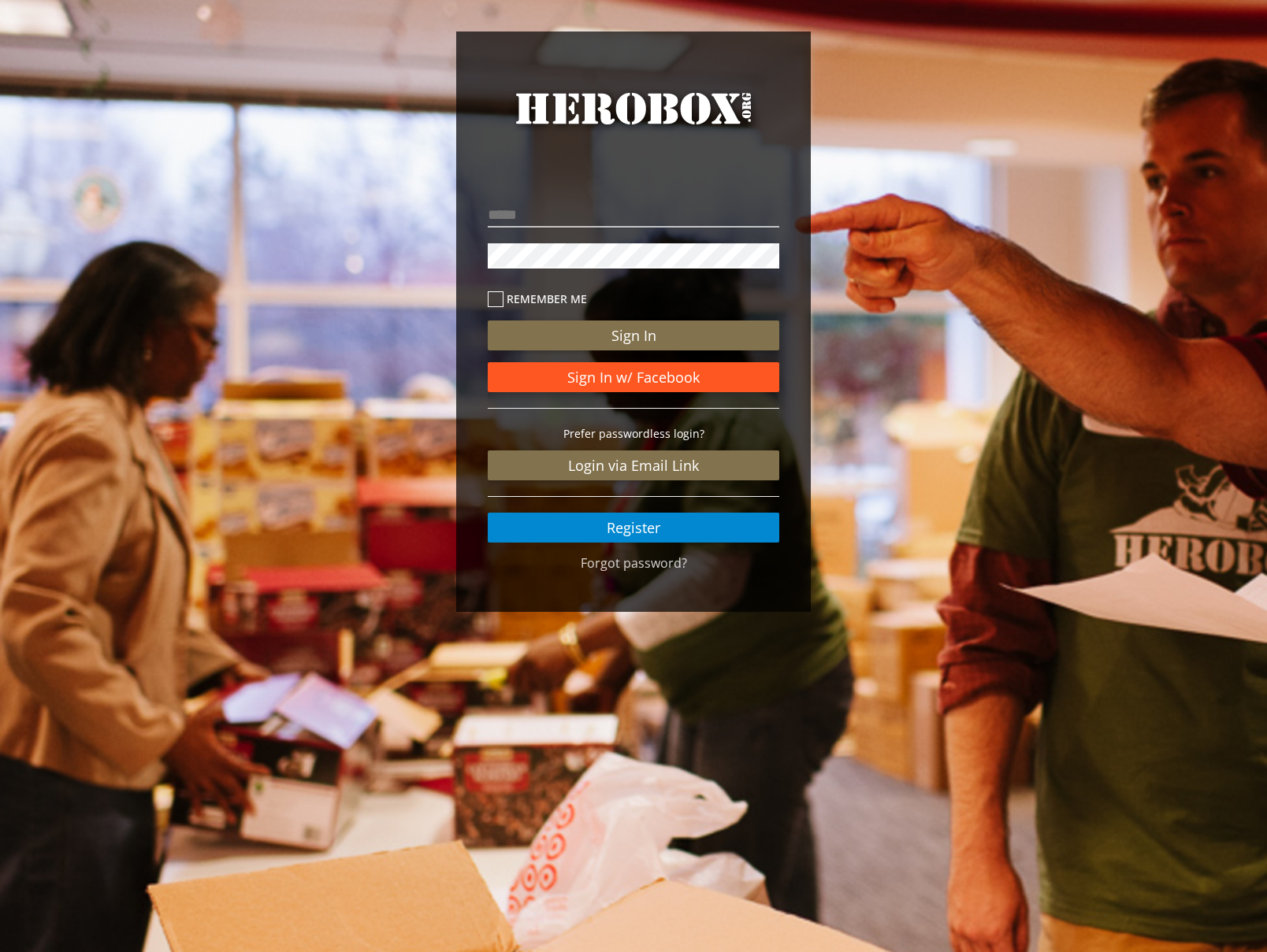 The image size is (1267, 952). I want to click on a: Login via Email Link, so click(633, 465).